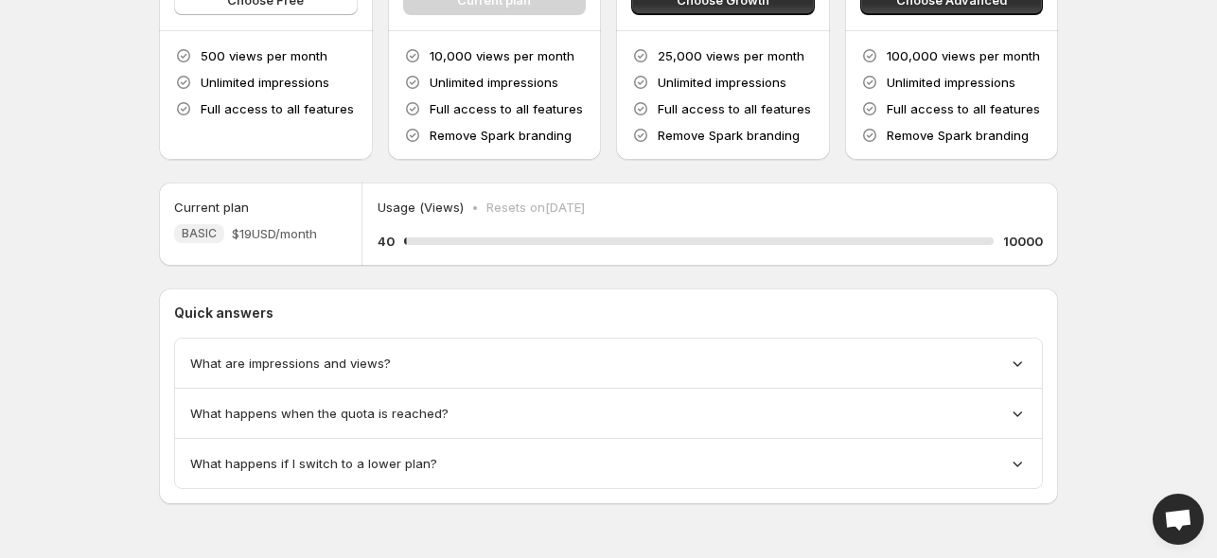  I want to click on p: 10,000 views per month, so click(502, 56).